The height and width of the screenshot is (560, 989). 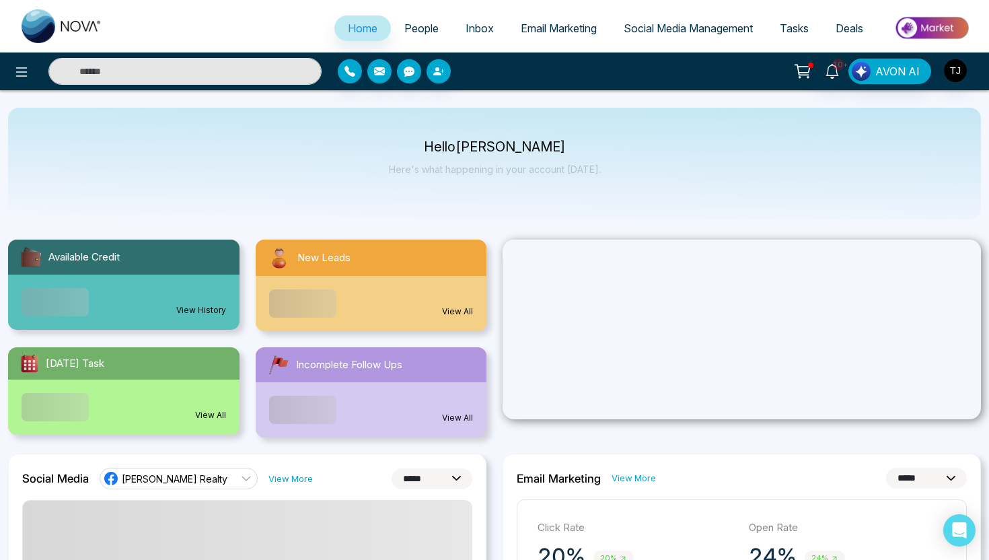 I want to click on img: Nova CRM Logo, so click(x=62, y=26).